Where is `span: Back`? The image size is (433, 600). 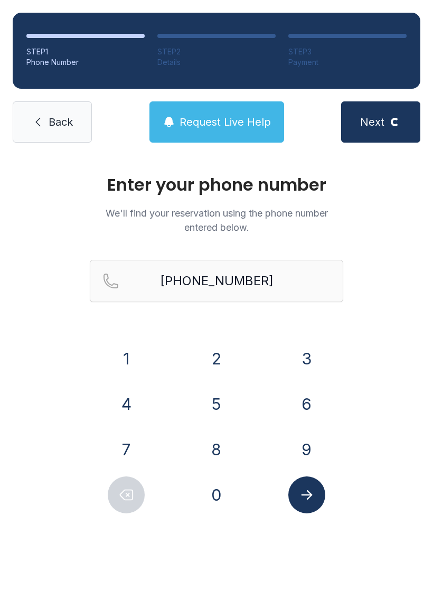
span: Back is located at coordinates (61, 122).